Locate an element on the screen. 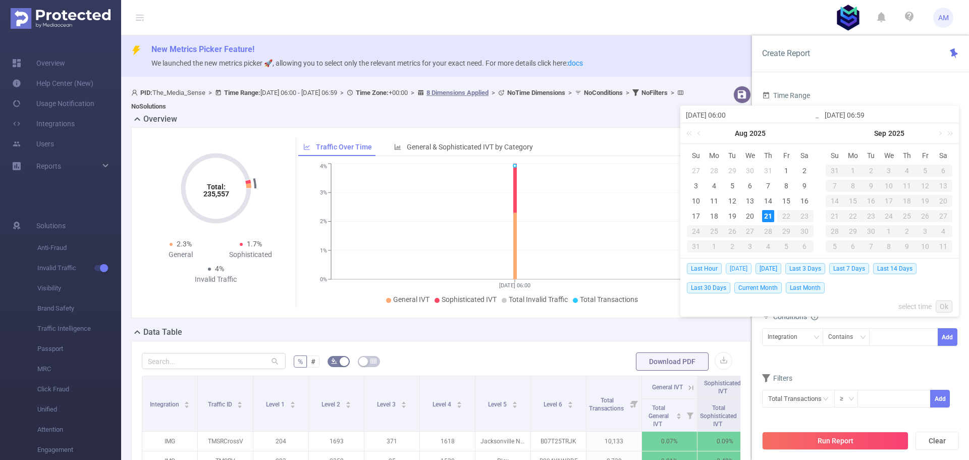 The height and width of the screenshot is (460, 969). th: Tue is located at coordinates (732, 155).